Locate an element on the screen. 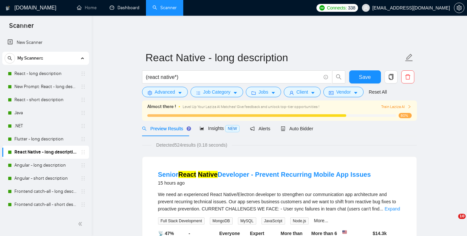 Image resolution: width=467 pixels, height=236 pixels. span: 338 is located at coordinates (352, 8).